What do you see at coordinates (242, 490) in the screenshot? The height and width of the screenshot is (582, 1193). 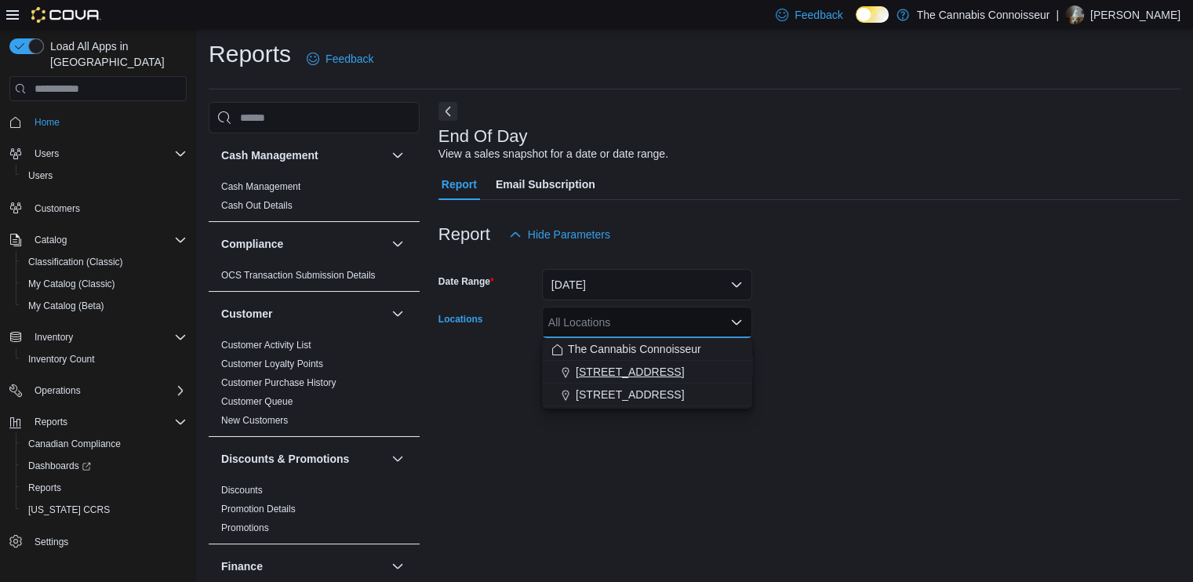 I see `a: Discounts` at bounding box center [242, 490].